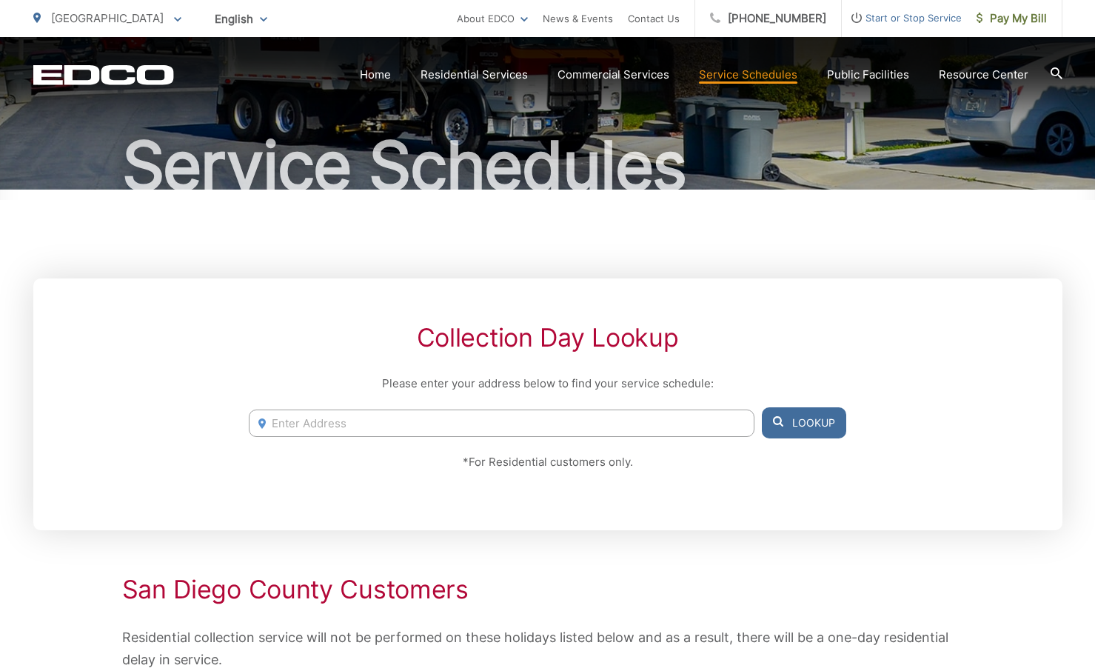 Image resolution: width=1095 pixels, height=671 pixels. Describe the element at coordinates (548, 589) in the screenshot. I see `h2: San Diego County Customers` at that location.